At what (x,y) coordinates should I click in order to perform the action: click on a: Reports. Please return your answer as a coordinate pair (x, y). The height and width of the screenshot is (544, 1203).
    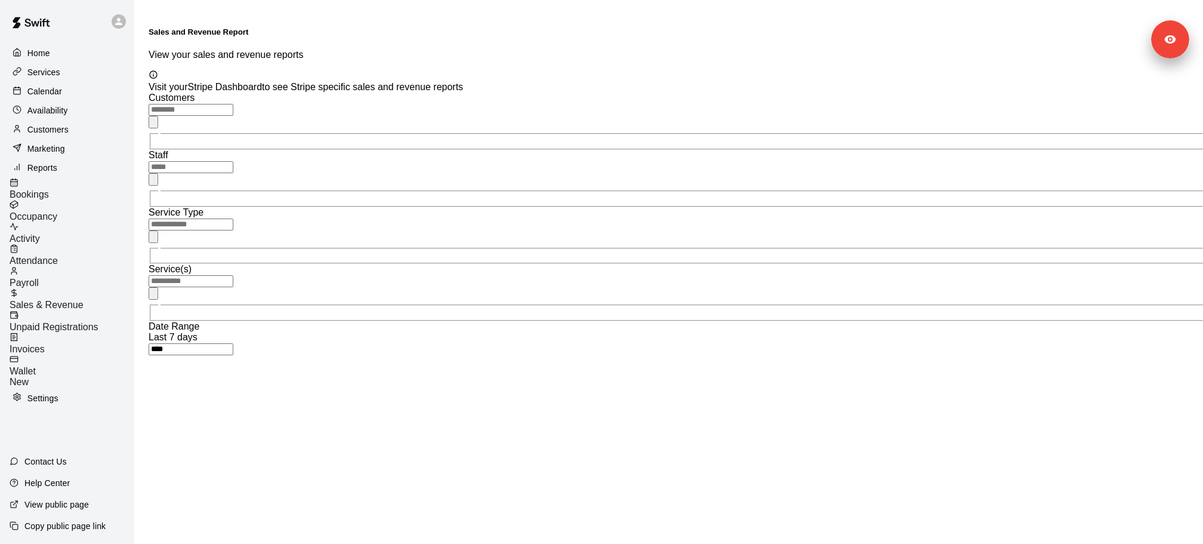
    Looking at the image, I should click on (67, 168).